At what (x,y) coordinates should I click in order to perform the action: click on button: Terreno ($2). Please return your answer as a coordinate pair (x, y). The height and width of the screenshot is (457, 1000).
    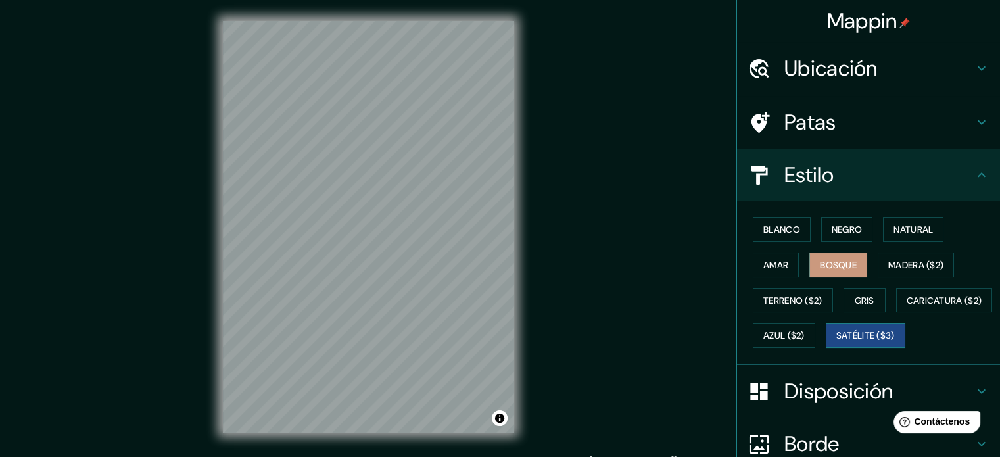
    Looking at the image, I should click on (793, 300).